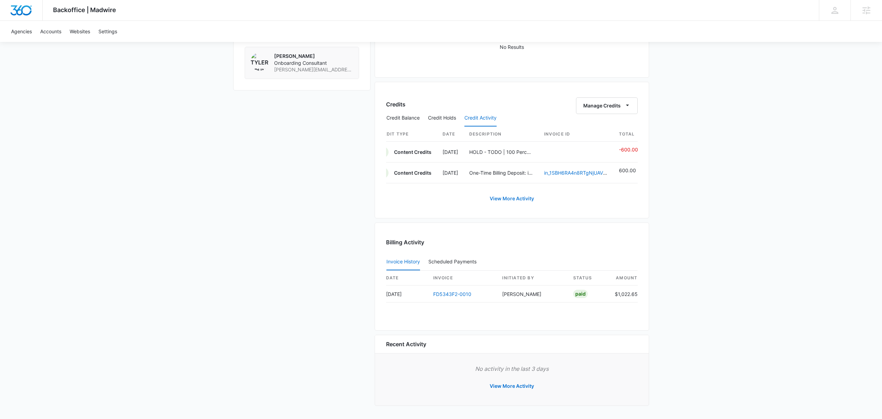  What do you see at coordinates (403, 262) in the screenshot?
I see `button: Invoice History` at bounding box center [403, 262].